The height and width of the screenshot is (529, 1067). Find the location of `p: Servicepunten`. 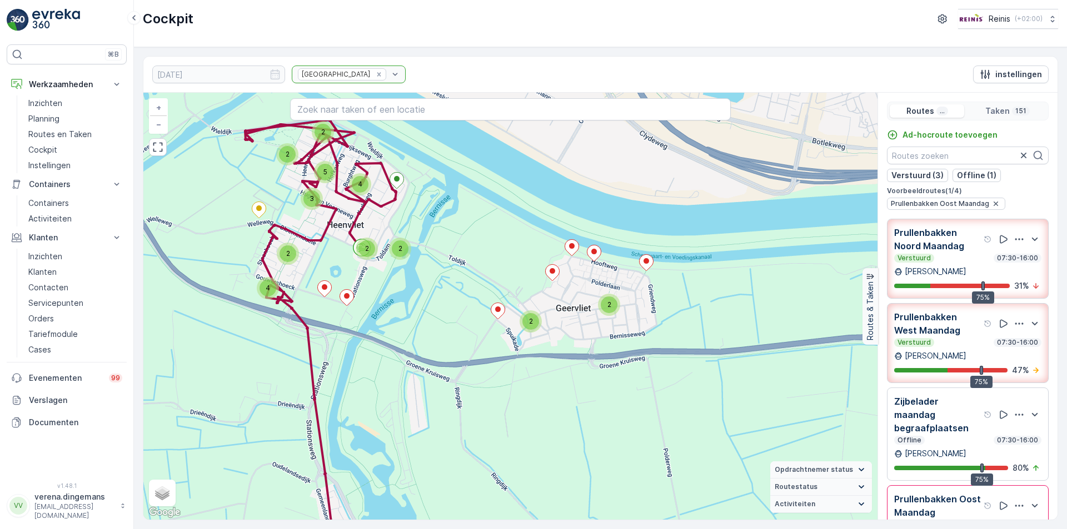

p: Servicepunten is located at coordinates (56, 303).